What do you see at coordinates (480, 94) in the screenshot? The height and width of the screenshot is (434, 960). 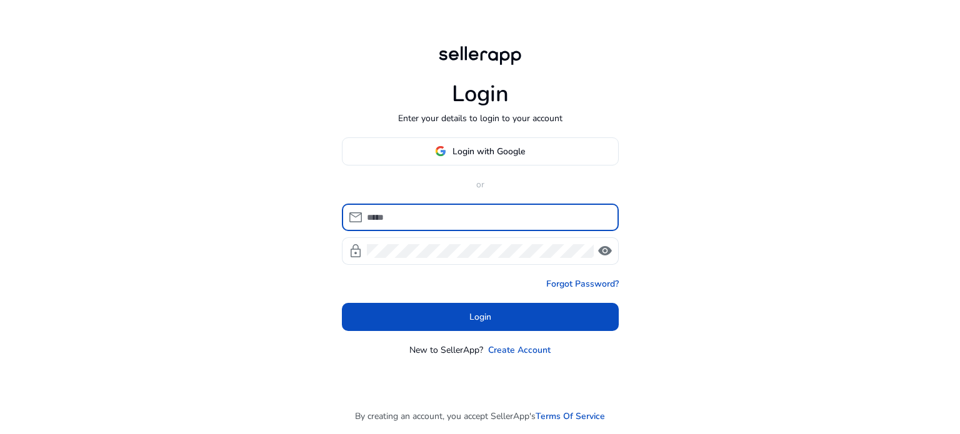 I see `h1: Login` at bounding box center [480, 94].